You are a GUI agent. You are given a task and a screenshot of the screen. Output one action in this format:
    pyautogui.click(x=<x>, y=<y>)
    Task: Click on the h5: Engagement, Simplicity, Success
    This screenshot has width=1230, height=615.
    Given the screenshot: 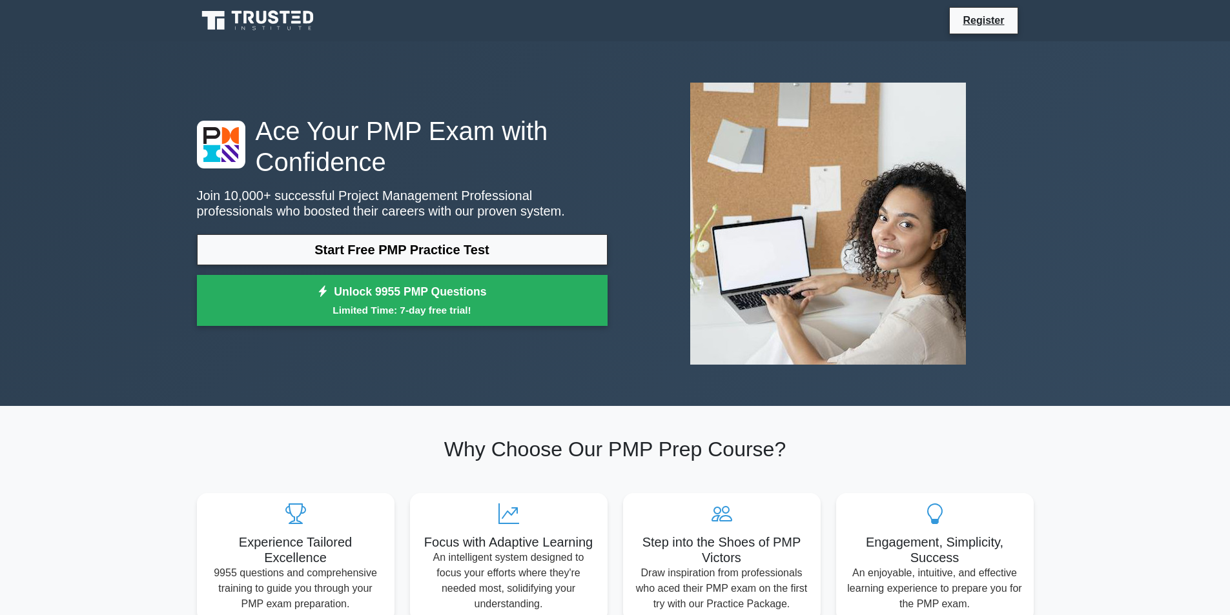 What is the action you would take?
    pyautogui.click(x=935, y=550)
    